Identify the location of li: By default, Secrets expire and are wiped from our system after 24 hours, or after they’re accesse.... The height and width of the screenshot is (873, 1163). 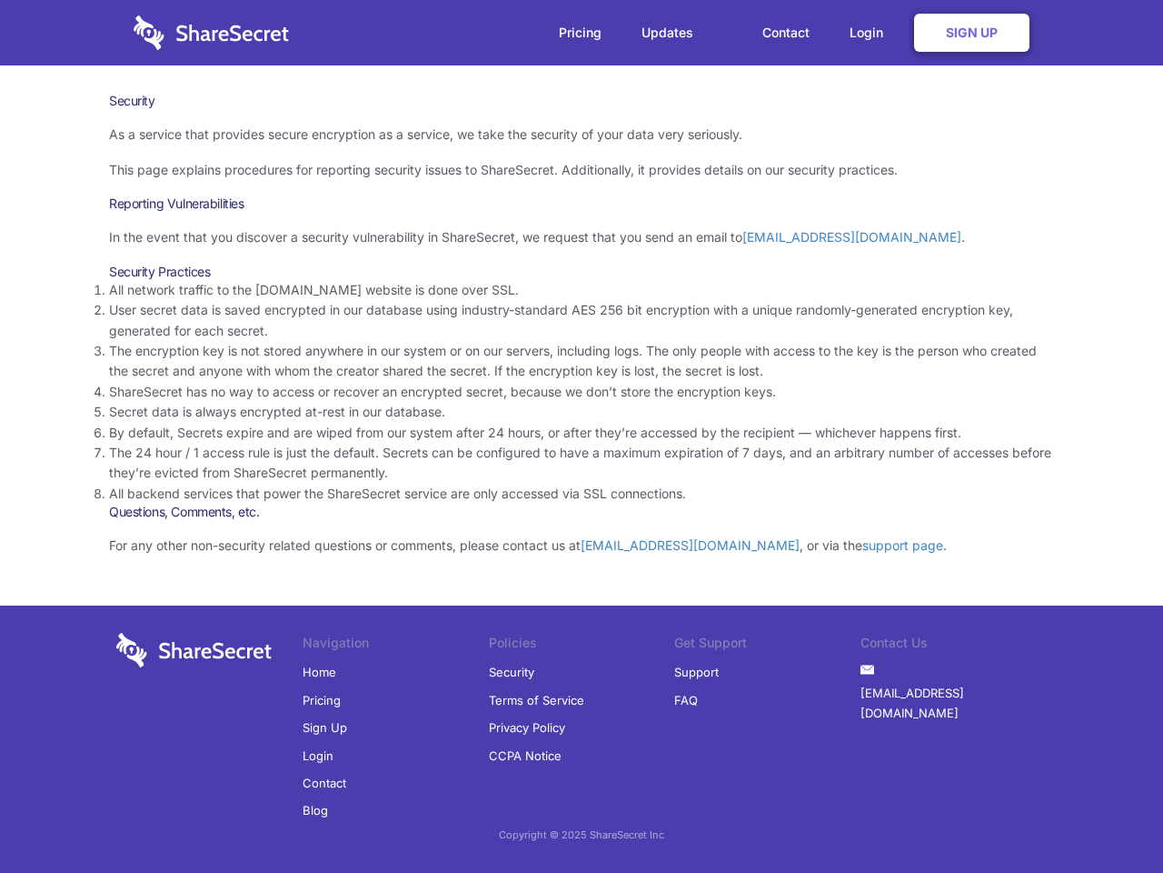
(582, 433).